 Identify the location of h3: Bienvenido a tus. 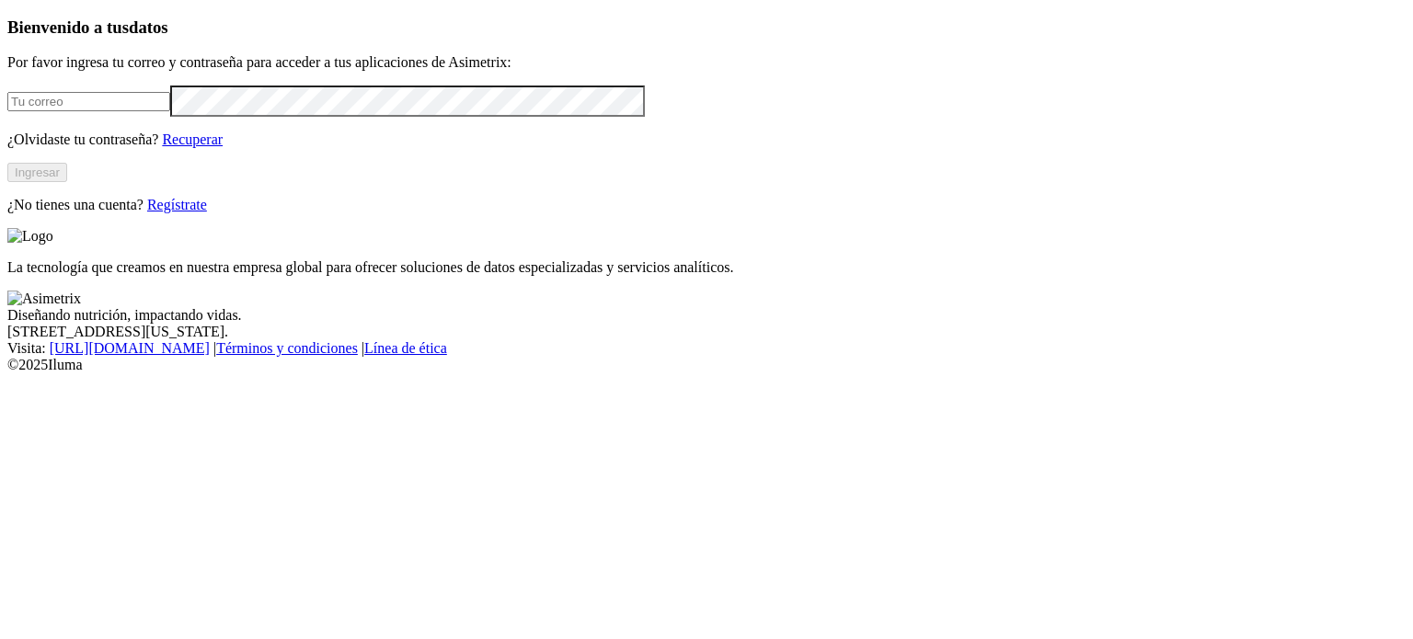
(707, 28).